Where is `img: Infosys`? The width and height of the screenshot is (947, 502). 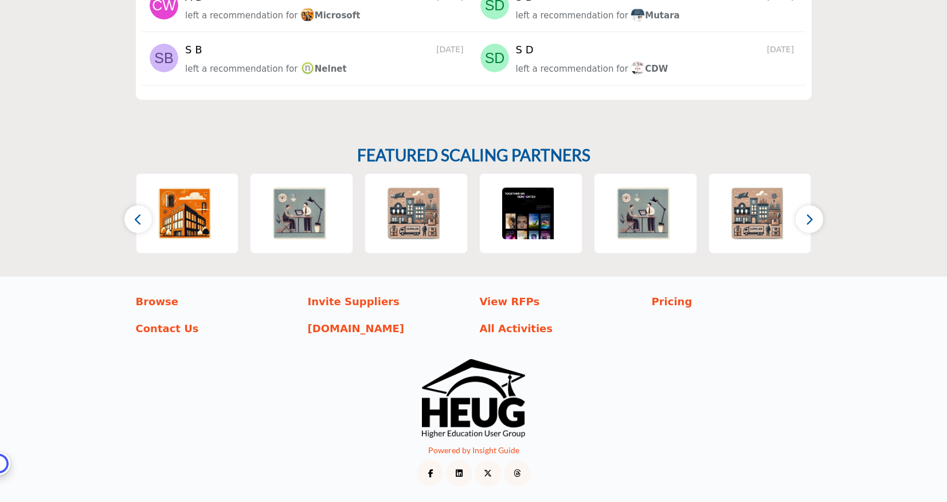
img: Infosys is located at coordinates (413, 213).